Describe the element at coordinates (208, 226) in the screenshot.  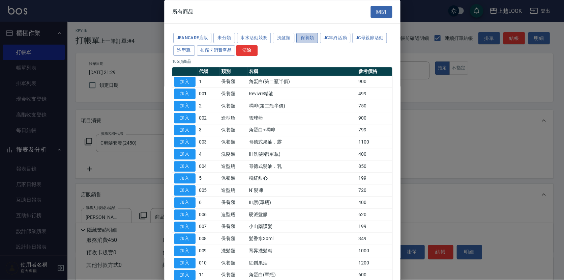
I see `td: 007` at that location.